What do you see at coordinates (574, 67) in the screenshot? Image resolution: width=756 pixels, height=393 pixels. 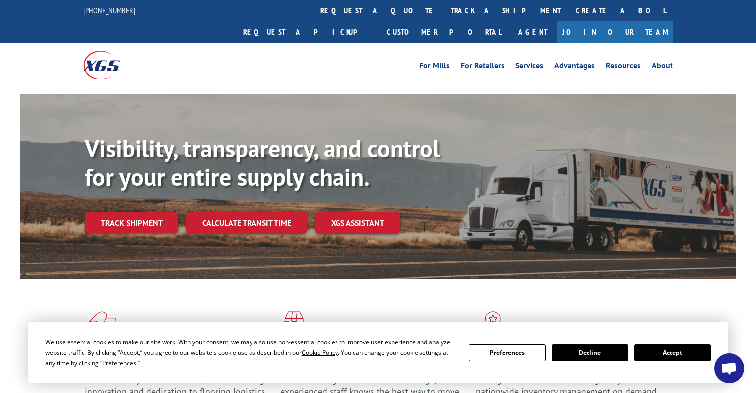 I see `a: Advantages` at bounding box center [574, 67].